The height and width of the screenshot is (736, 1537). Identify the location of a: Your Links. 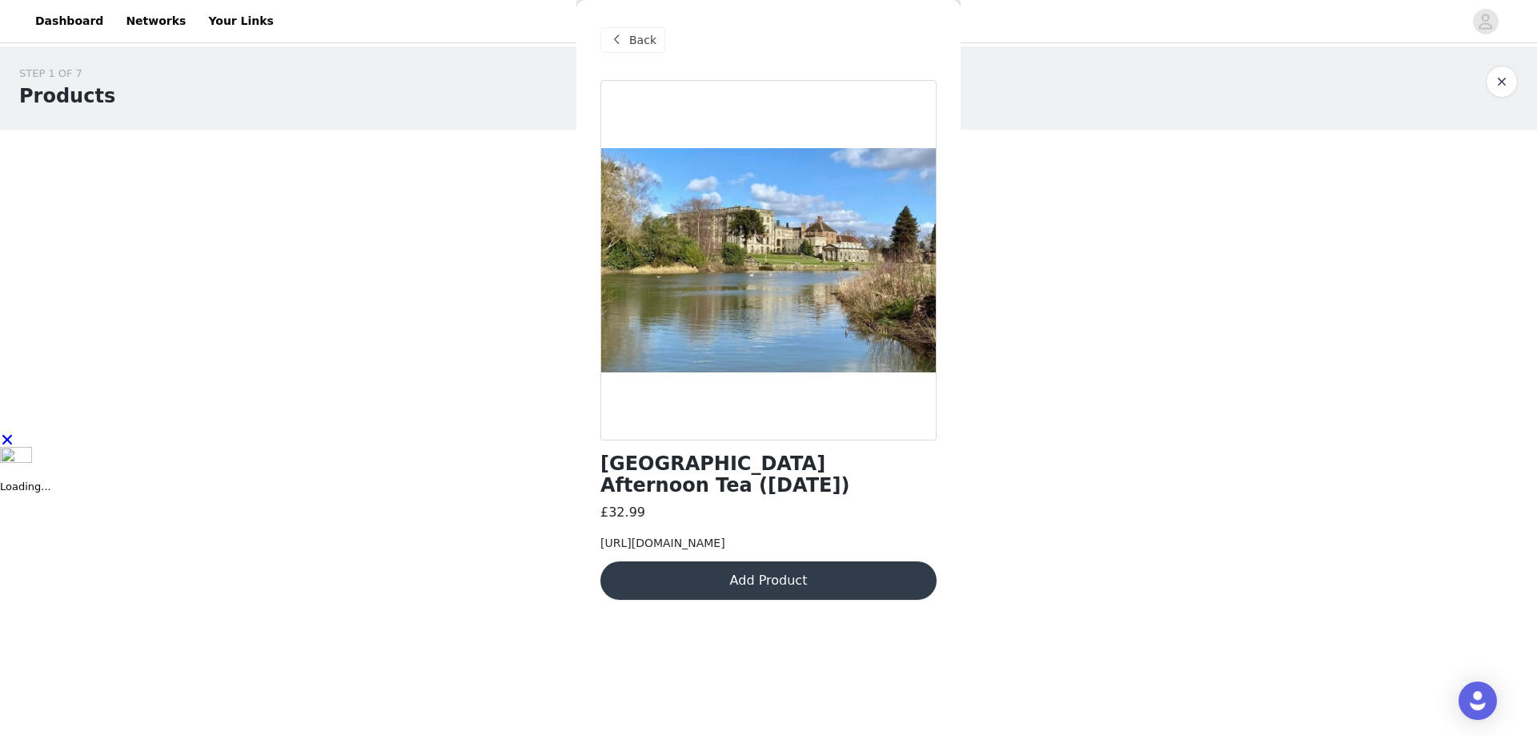
(241, 21).